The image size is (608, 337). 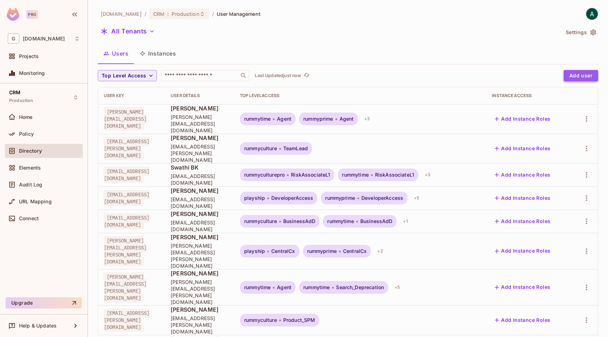 I want to click on button: Settings, so click(x=580, y=32).